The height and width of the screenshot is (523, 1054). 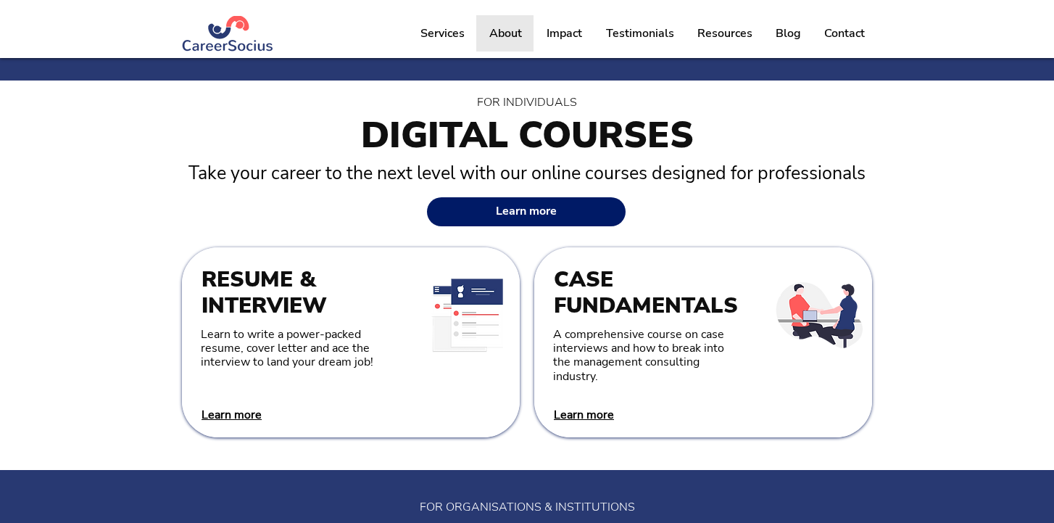 I want to click on p: Testimonials, so click(x=640, y=33).